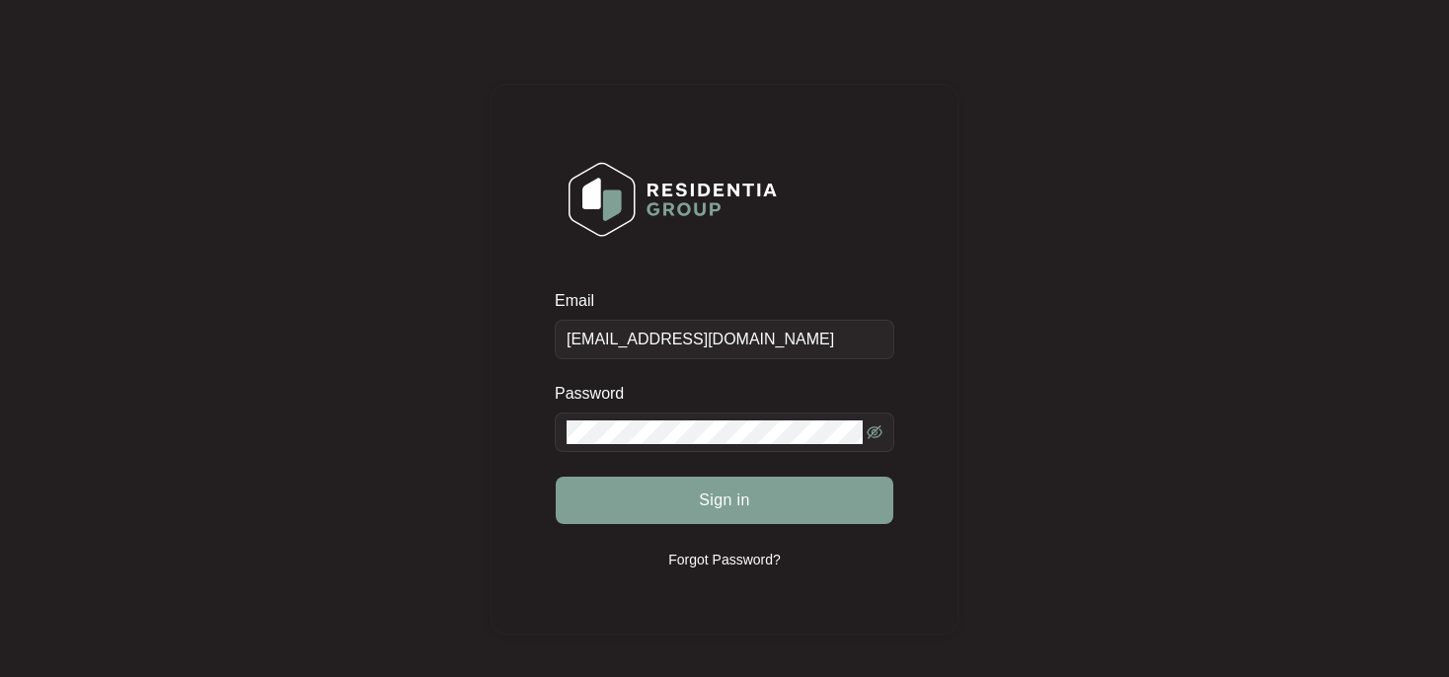 The height and width of the screenshot is (677, 1449). Describe the element at coordinates (672, 199) in the screenshot. I see `img: Login Logo` at that location.